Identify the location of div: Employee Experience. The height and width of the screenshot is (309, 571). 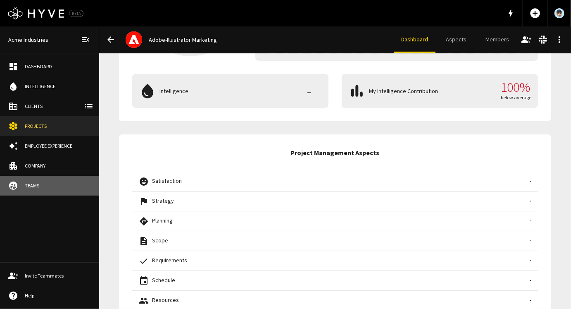
(57, 146).